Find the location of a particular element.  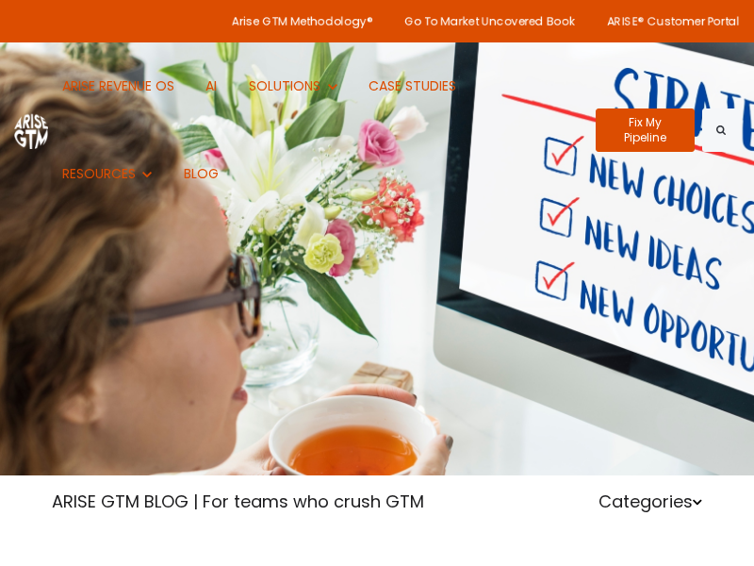

button: Search is located at coordinates (721, 130).